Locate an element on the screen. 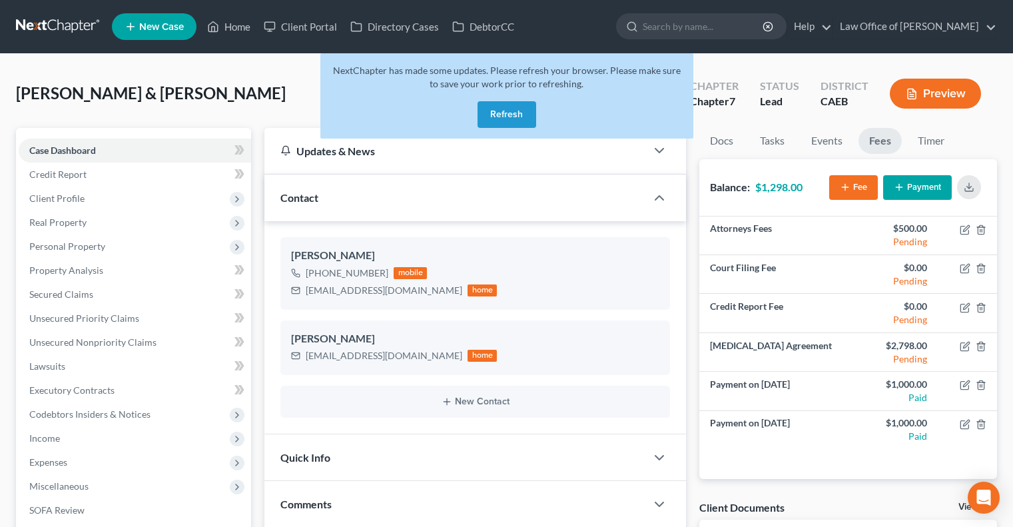  span: Miscellaneous is located at coordinates (59, 485).